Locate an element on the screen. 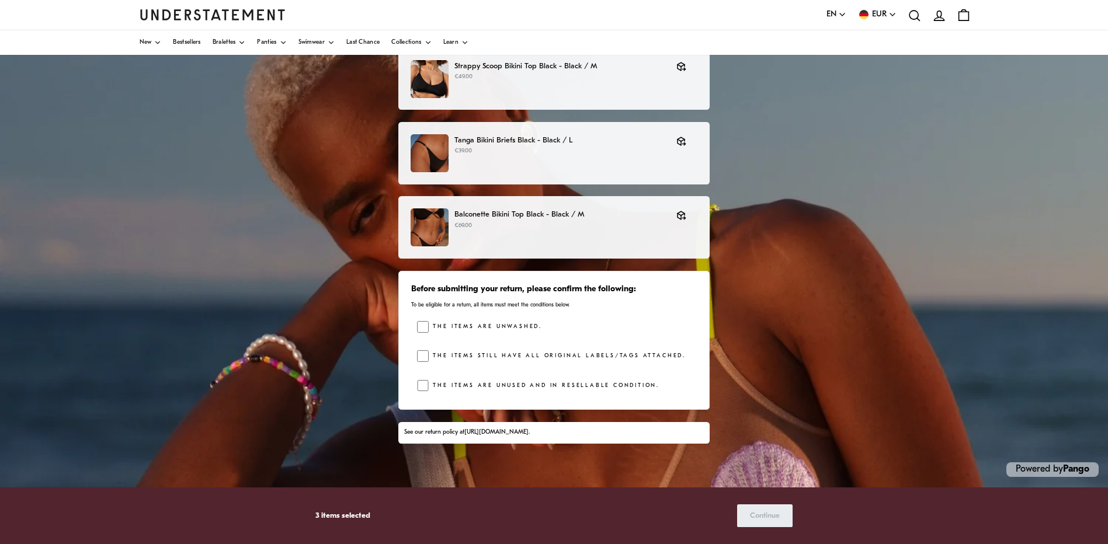 The width and height of the screenshot is (1108, 544). a: New is located at coordinates (151, 43).